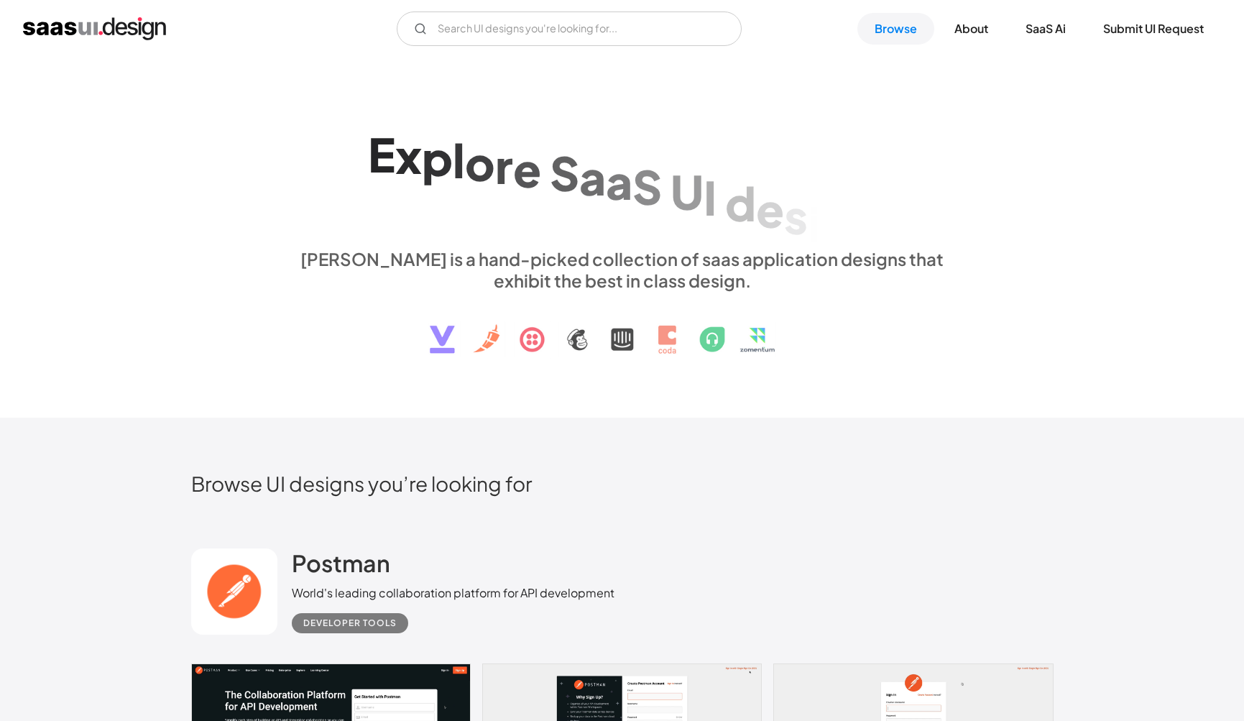 The height and width of the screenshot is (721, 1244). What do you see at coordinates (971, 29) in the screenshot?
I see `a: About` at bounding box center [971, 29].